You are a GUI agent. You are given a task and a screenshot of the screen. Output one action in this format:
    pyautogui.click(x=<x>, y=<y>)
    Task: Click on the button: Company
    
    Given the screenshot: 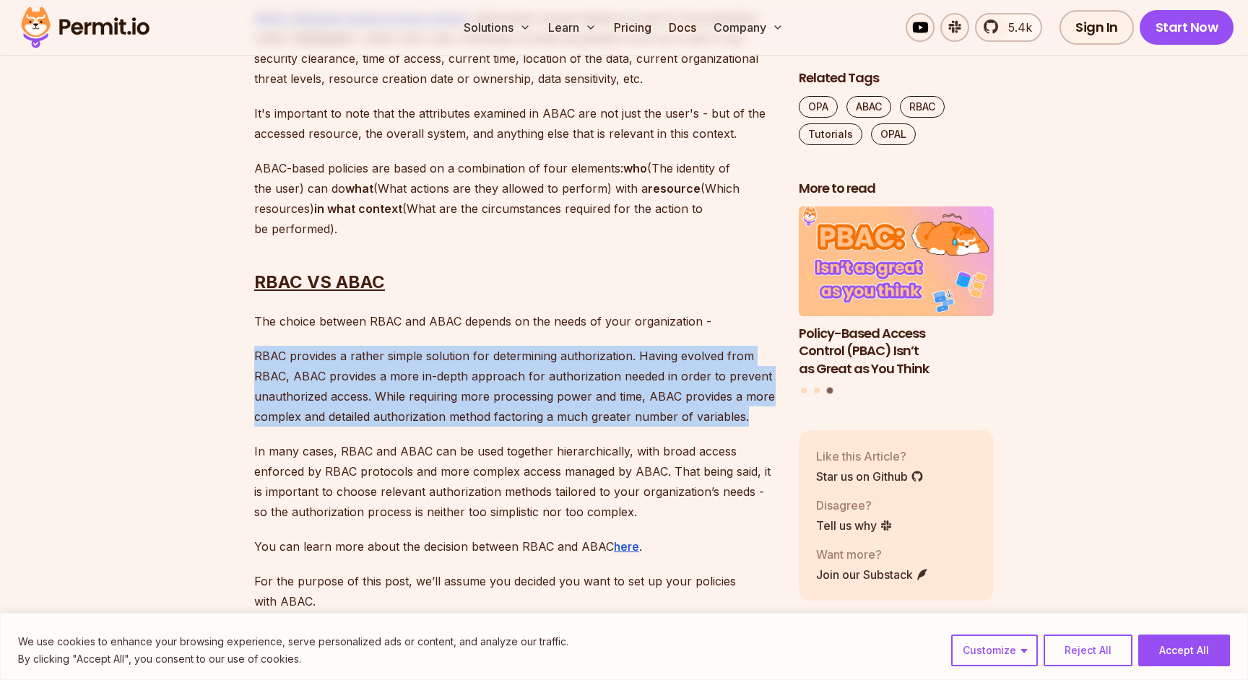 What is the action you would take?
    pyautogui.click(x=748, y=27)
    